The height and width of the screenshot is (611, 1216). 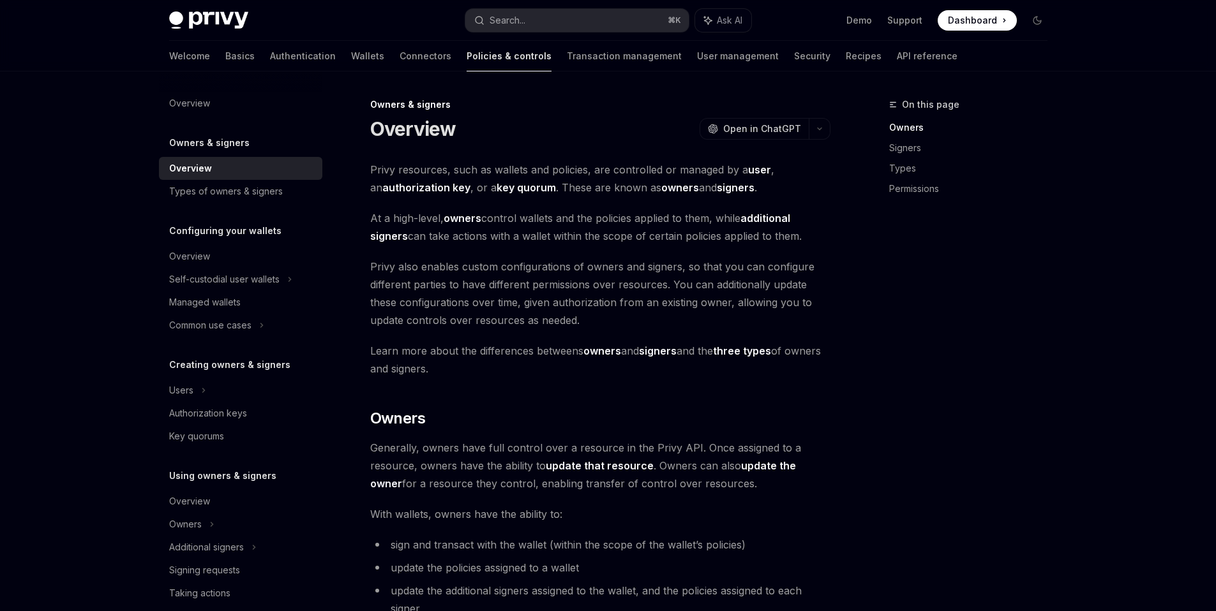 What do you see at coordinates (185, 525) in the screenshot?
I see `div: Owners` at bounding box center [185, 525].